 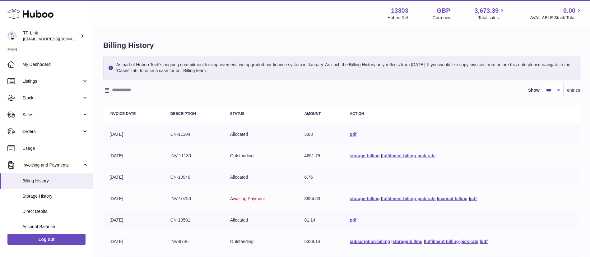 What do you see at coordinates (52, 115) in the screenshot?
I see `span: Sales` at bounding box center [52, 115].